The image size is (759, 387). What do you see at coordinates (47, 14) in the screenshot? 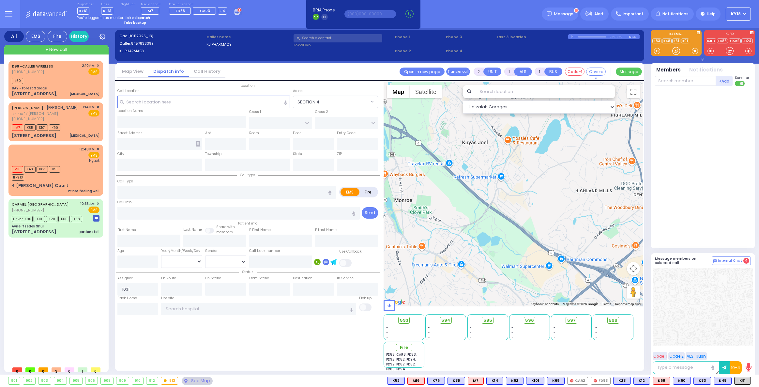
I see `img: Logo` at bounding box center [47, 14].